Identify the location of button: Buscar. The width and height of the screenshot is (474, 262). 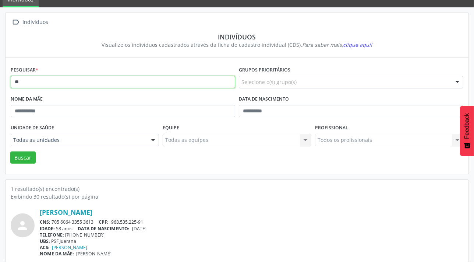
(23, 158).